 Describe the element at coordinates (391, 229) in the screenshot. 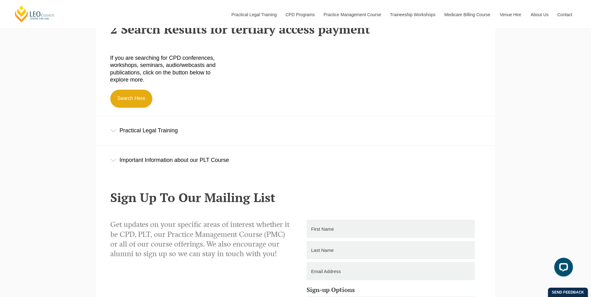

I see `input: First Name` at that location.